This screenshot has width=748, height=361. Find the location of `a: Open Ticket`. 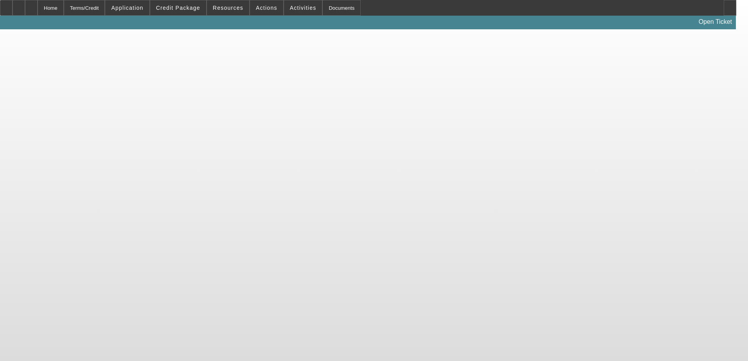

a: Open Ticket is located at coordinates (715, 22).